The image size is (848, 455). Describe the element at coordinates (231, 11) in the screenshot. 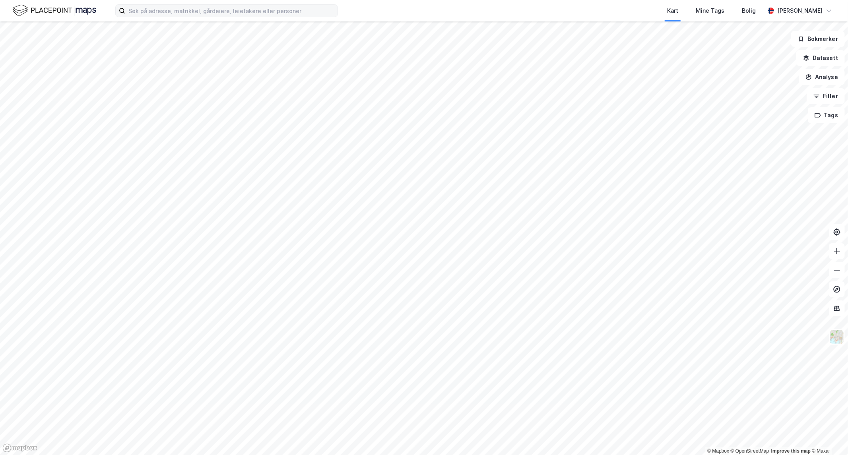

I see `input: Søk på adresse, matrikkel, gårdeiere, leietakere eller personer` at that location.